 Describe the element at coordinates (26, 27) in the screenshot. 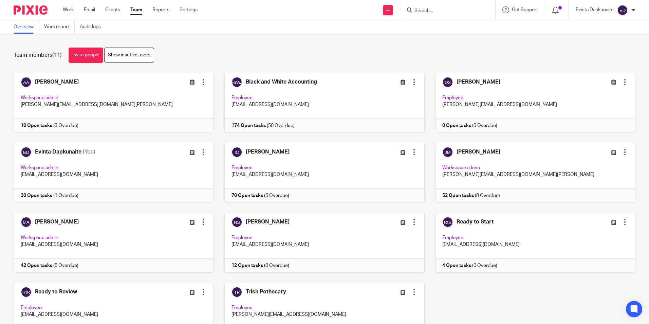

I see `a: Overview` at that location.